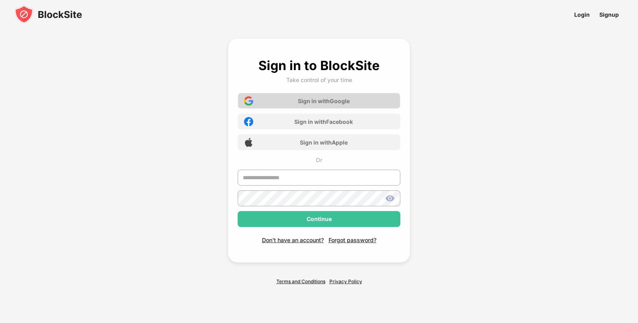 Image resolution: width=638 pixels, height=323 pixels. What do you see at coordinates (390, 199) in the screenshot?
I see `img: show-password.svg` at bounding box center [390, 199].